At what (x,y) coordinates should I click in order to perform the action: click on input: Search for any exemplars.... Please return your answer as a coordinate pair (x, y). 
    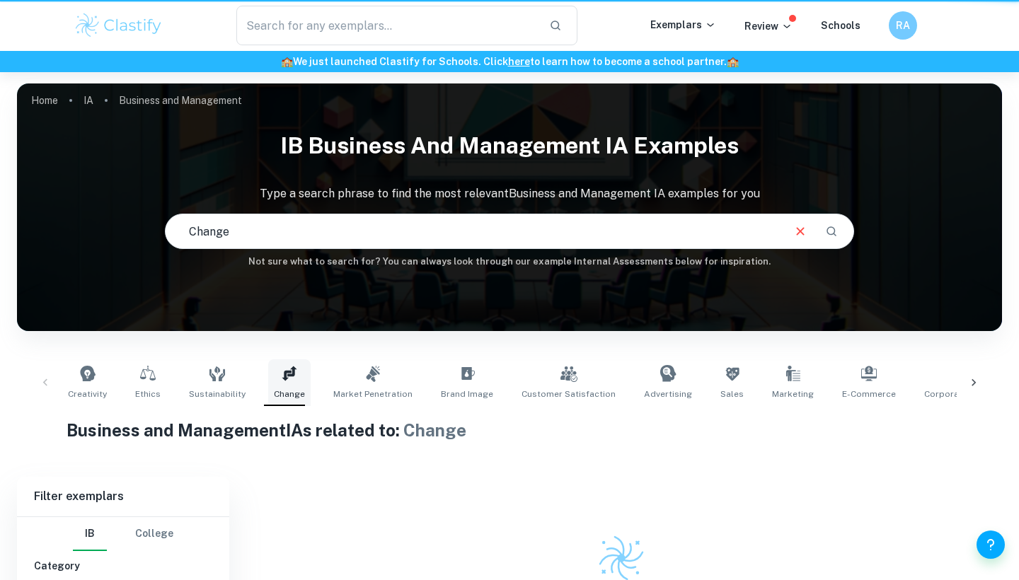
    Looking at the image, I should click on (387, 25).